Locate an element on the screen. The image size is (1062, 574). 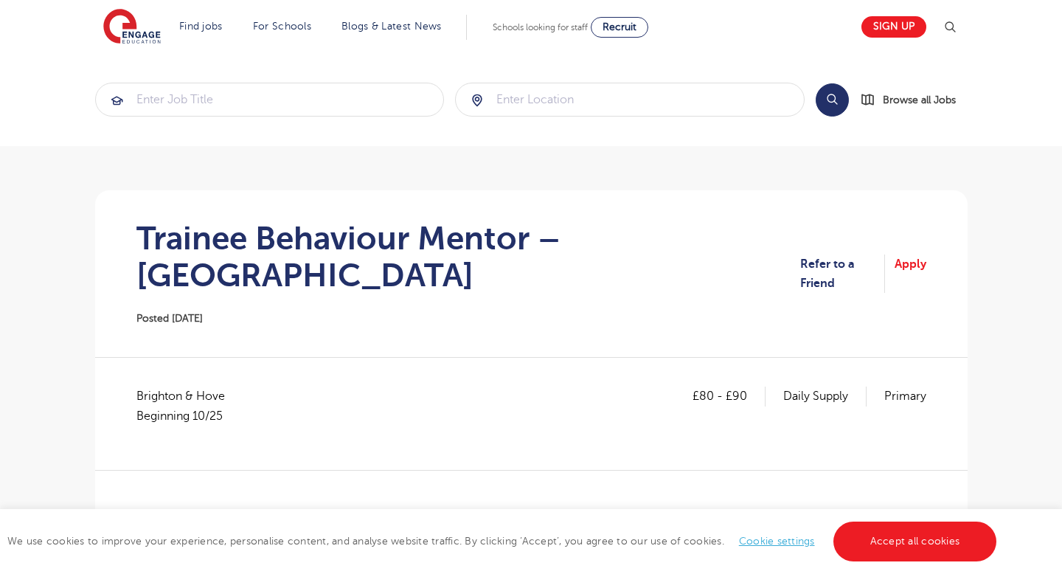
p: Beginning 10/25 is located at coordinates (181, 416).